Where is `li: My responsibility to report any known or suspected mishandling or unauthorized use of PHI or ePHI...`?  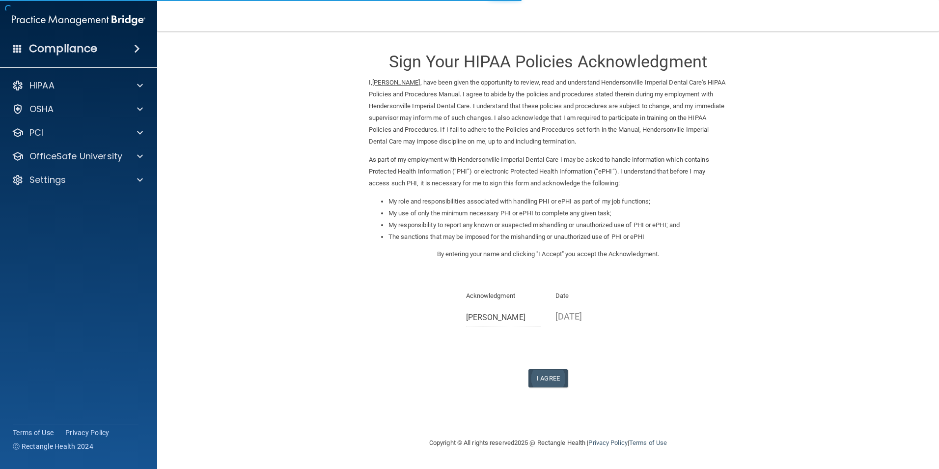 li: My responsibility to report any known or suspected mishandling or unauthorized use of PHI or ePHI... is located at coordinates (558, 225).